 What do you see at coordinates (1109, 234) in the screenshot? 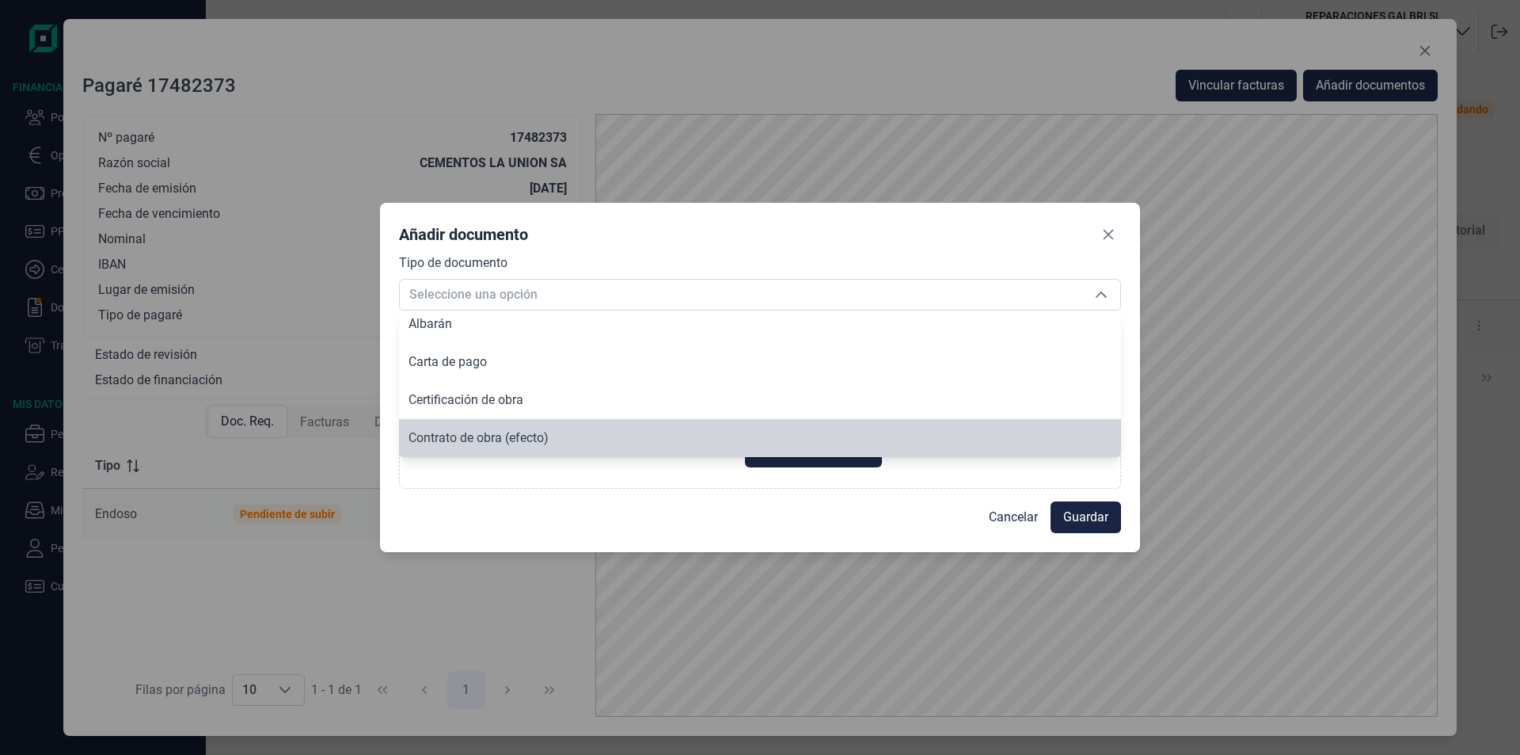
I see `button: Close` at bounding box center [1109, 234].